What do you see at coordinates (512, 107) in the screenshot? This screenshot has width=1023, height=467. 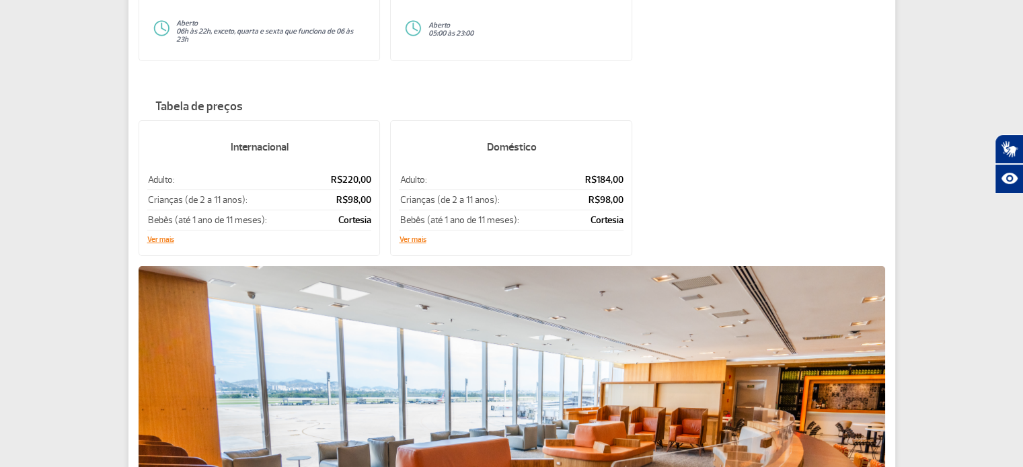 I see `h4: Tabela de preços` at bounding box center [512, 107].